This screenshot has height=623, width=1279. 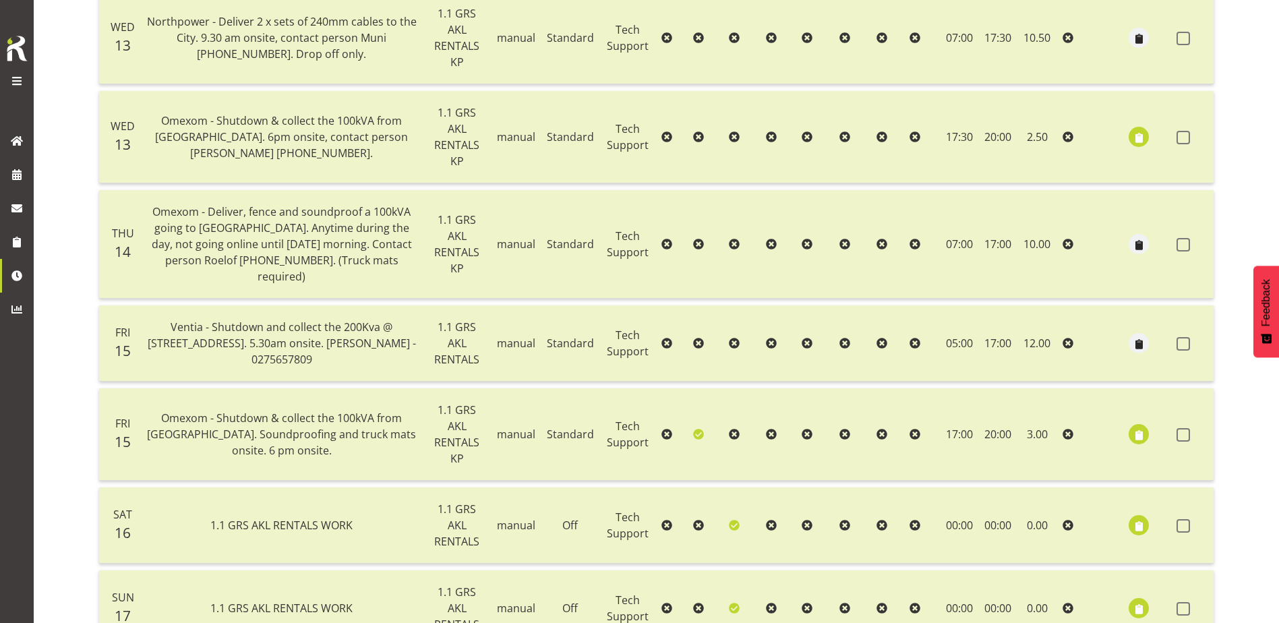 I want to click on td: 3.00, so click(x=1037, y=434).